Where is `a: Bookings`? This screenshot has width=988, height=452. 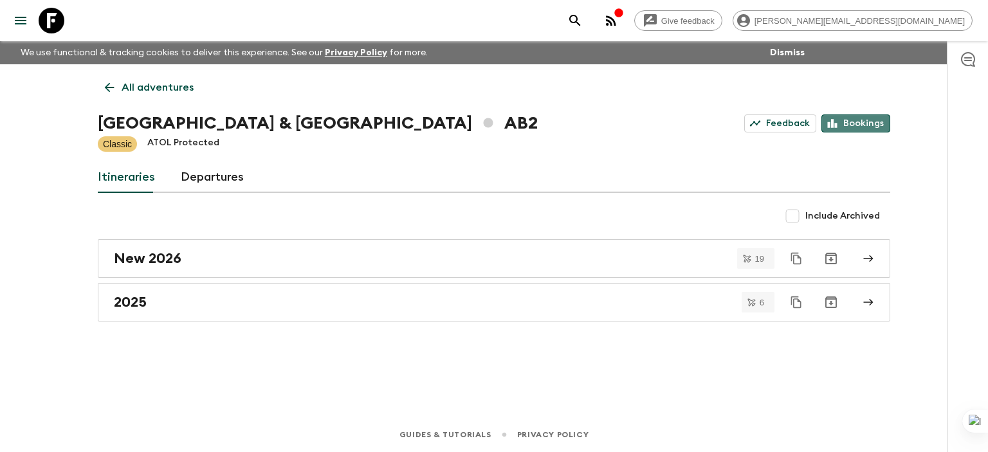
a: Bookings is located at coordinates (855, 123).